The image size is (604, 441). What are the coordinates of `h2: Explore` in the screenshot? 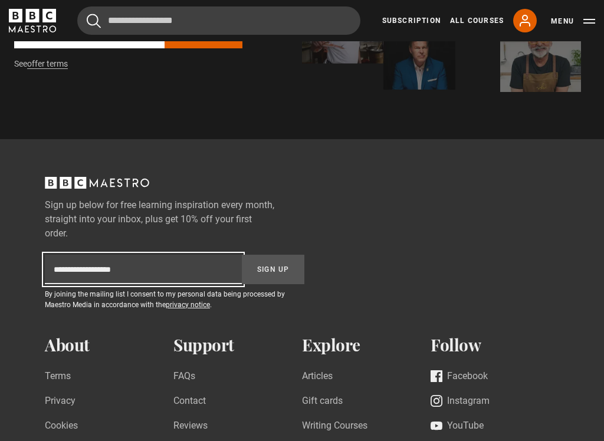 It's located at (366, 346).